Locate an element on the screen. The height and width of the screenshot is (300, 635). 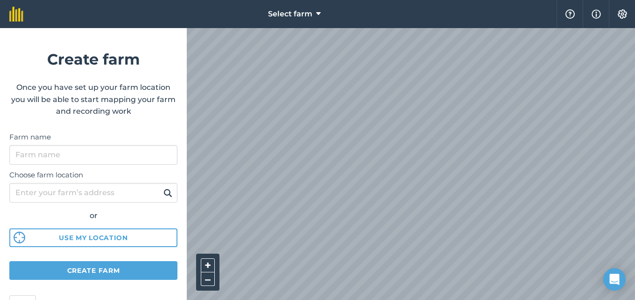
label: Farm name is located at coordinates (93, 137).